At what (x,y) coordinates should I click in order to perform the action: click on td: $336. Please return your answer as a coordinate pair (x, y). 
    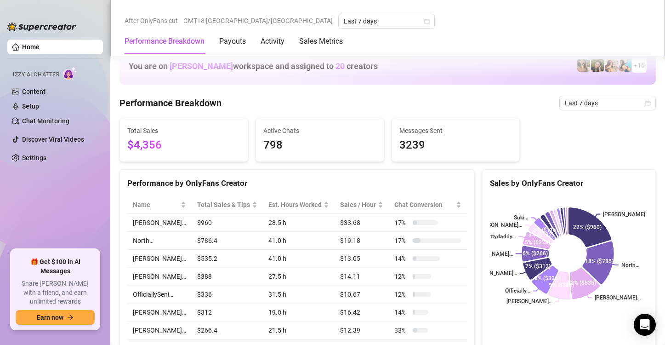
    Looking at the image, I should click on (227, 294).